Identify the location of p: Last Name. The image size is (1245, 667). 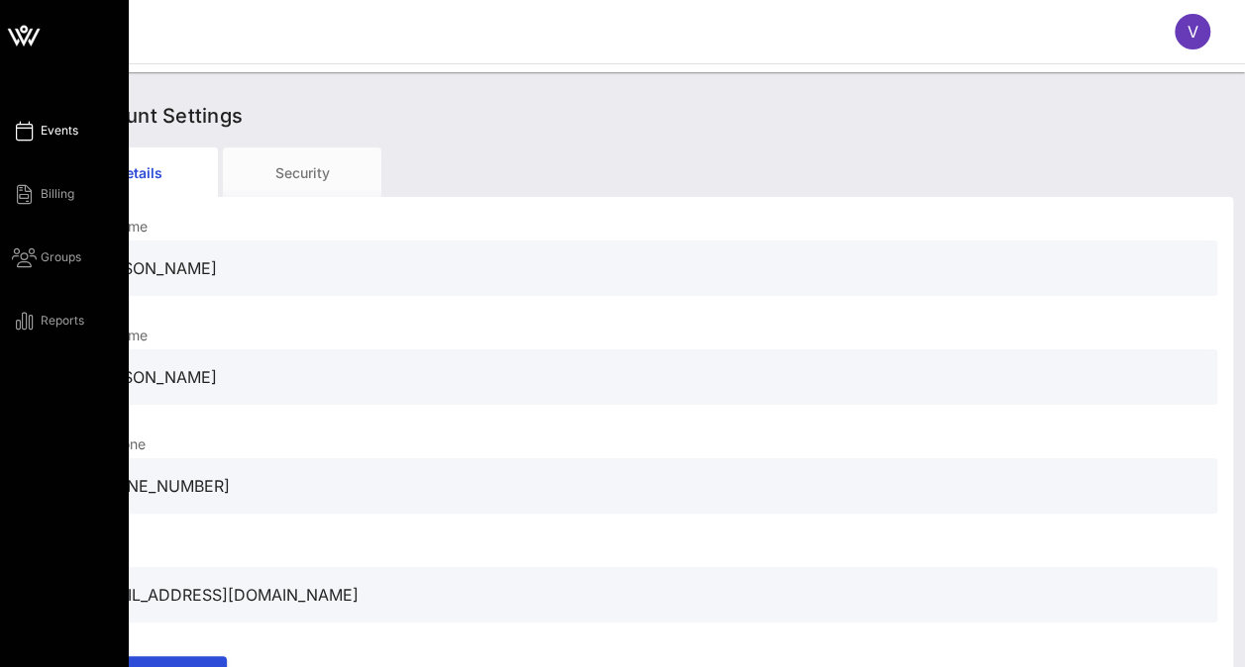
(646, 336).